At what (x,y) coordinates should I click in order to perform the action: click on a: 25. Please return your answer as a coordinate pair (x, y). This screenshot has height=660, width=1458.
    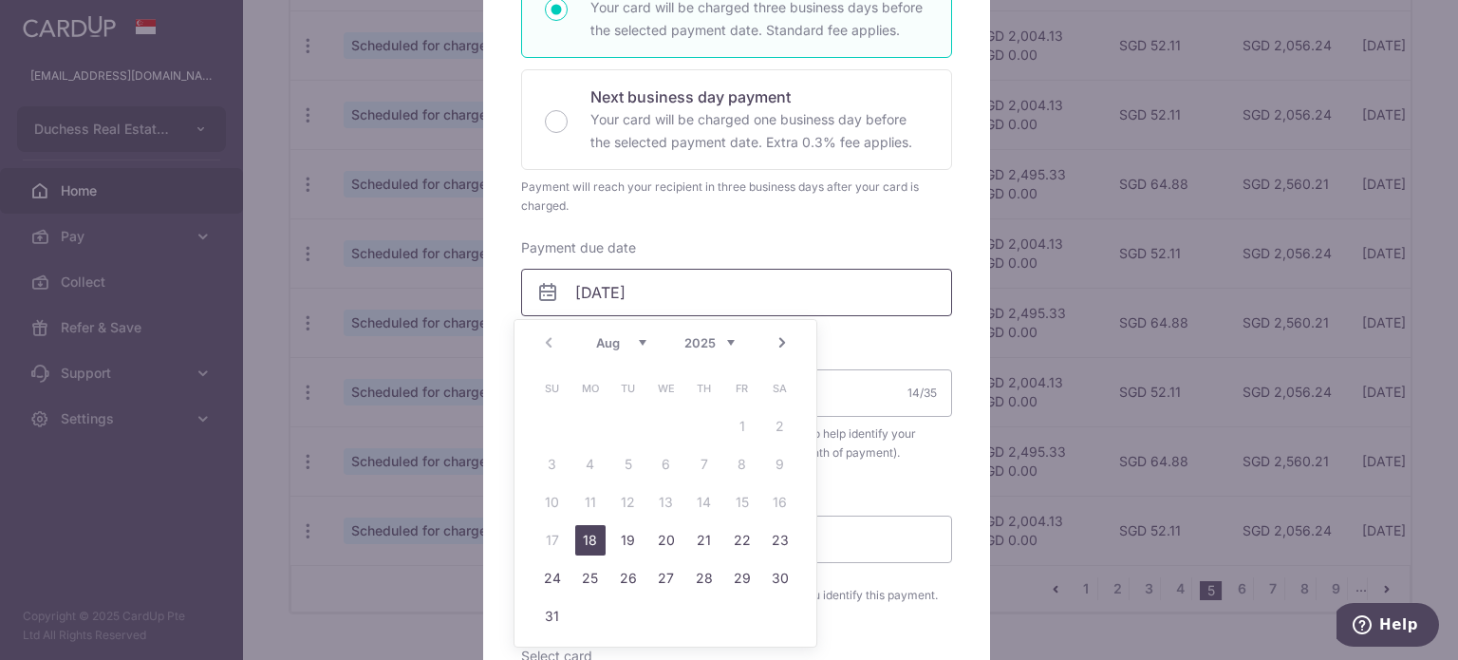
    Looking at the image, I should click on (590, 578).